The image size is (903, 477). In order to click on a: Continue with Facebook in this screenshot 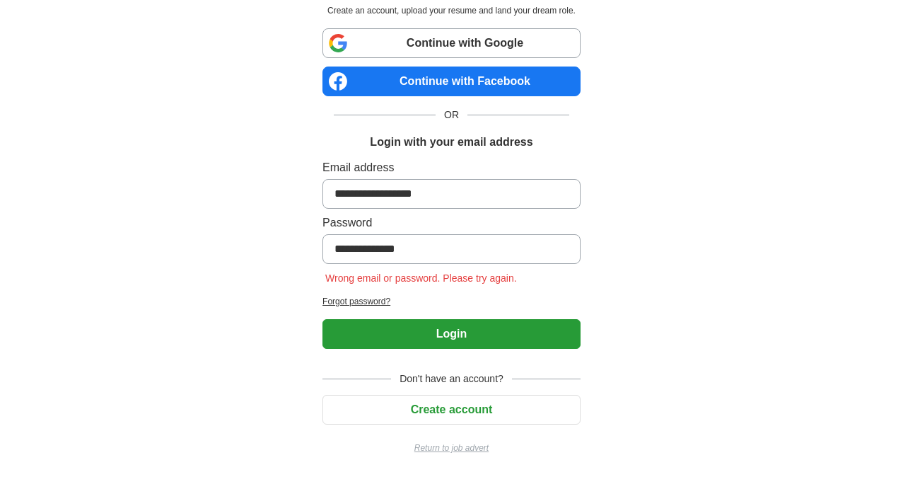, I will do `click(451, 81)`.